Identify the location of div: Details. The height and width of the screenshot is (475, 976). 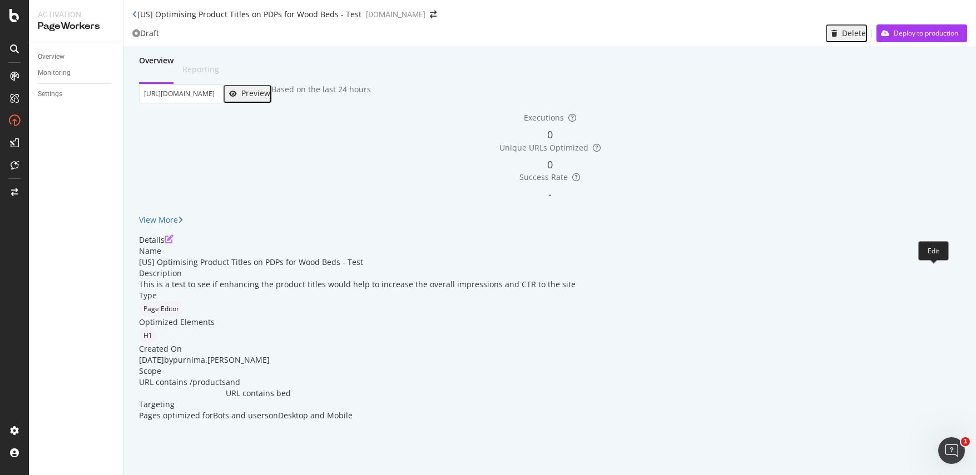
(152, 240).